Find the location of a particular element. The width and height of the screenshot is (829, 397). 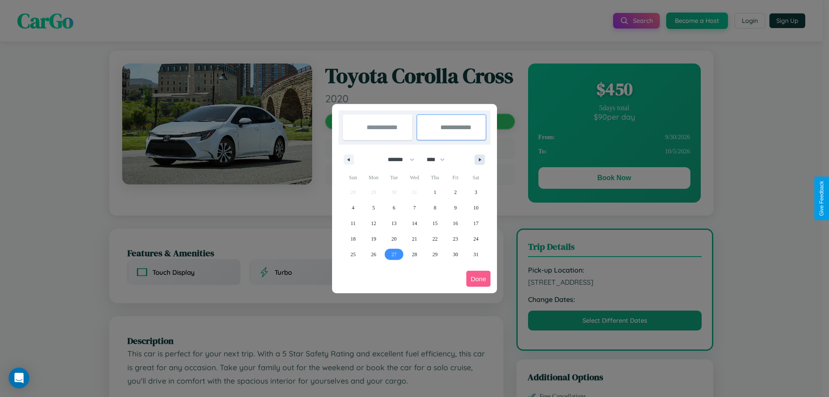

span: 15 is located at coordinates (435, 223).